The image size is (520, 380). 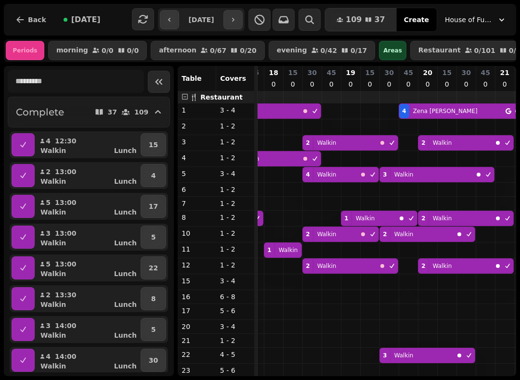 I want to click on p: 21, so click(x=505, y=73).